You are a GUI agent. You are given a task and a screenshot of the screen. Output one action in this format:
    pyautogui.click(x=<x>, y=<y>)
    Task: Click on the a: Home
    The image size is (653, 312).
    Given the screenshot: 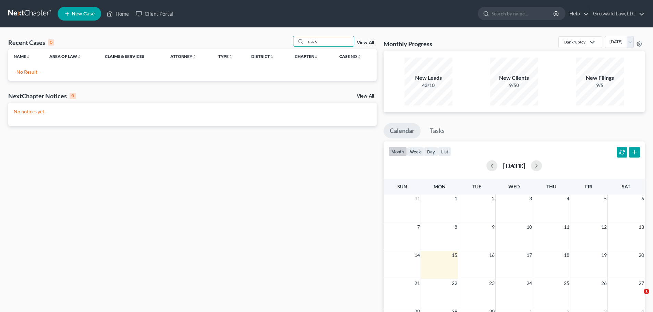 What is the action you would take?
    pyautogui.click(x=118, y=14)
    